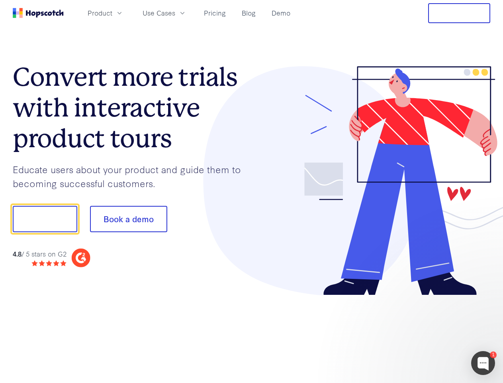 Image resolution: width=503 pixels, height=383 pixels. I want to click on a: Demo, so click(281, 13).